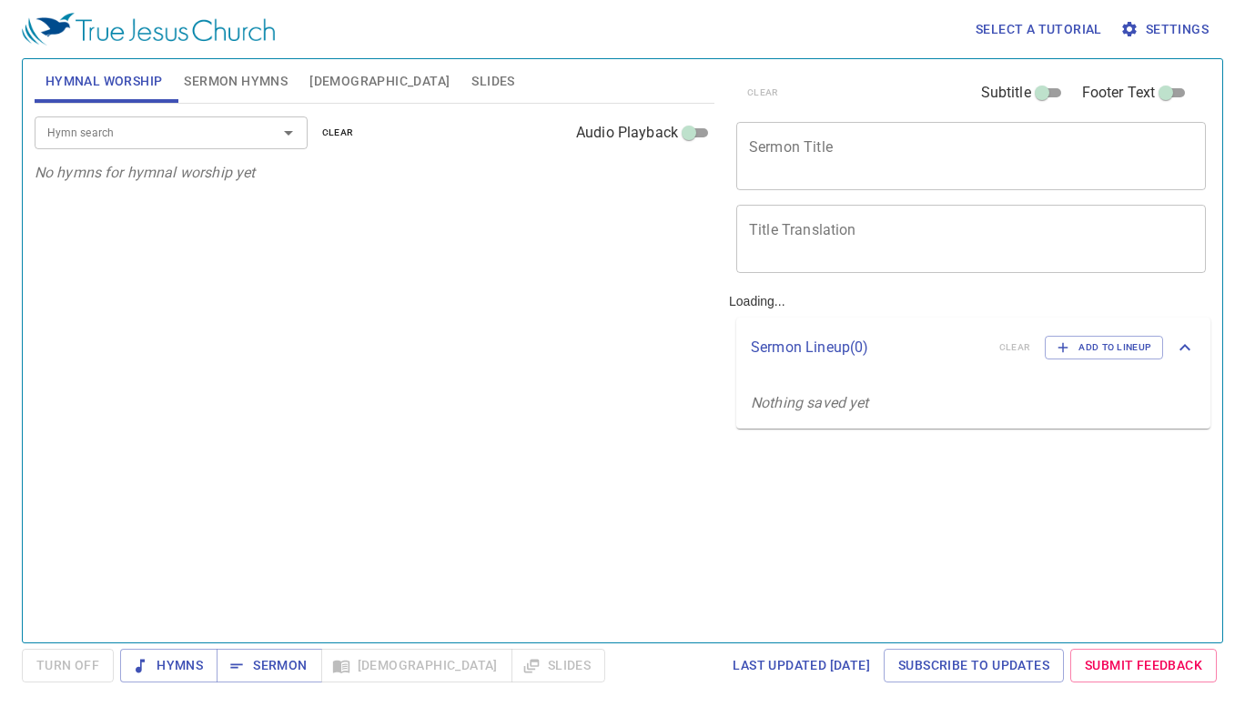 Image resolution: width=1245 pixels, height=707 pixels. I want to click on button: Sermon, so click(269, 665).